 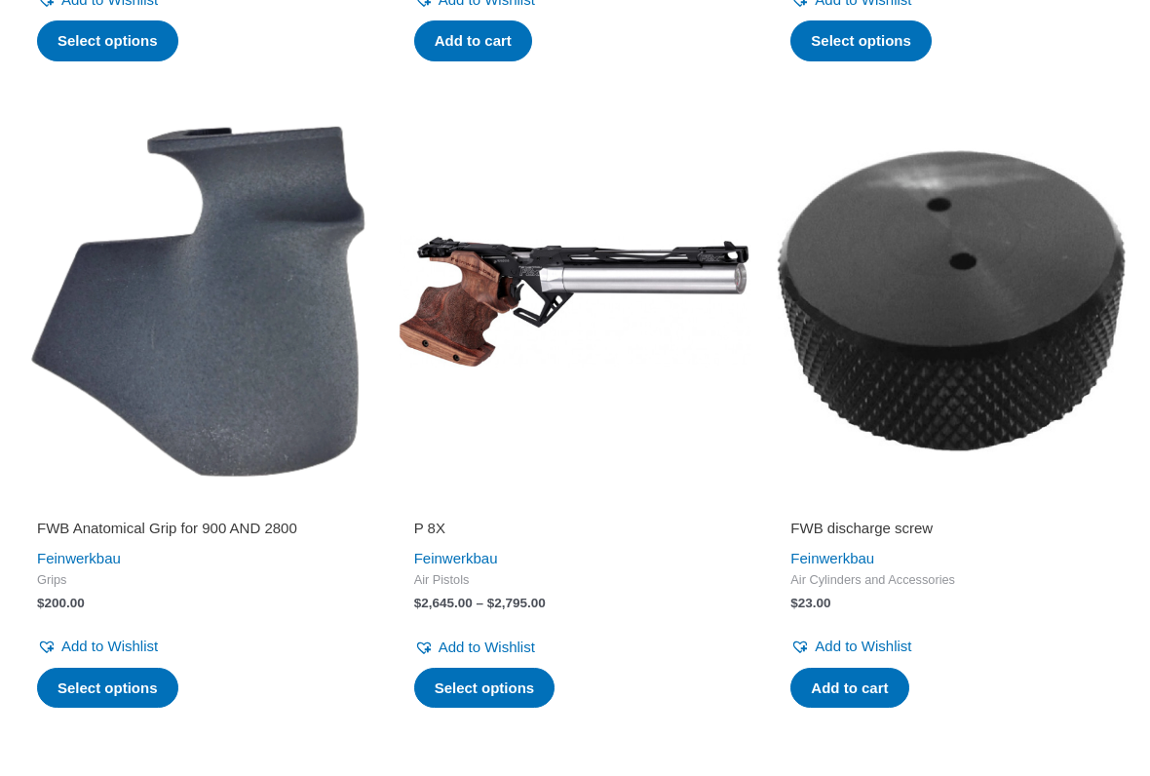 What do you see at coordinates (951, 301) in the screenshot?
I see `img: FWB discharge screw` at bounding box center [951, 301].